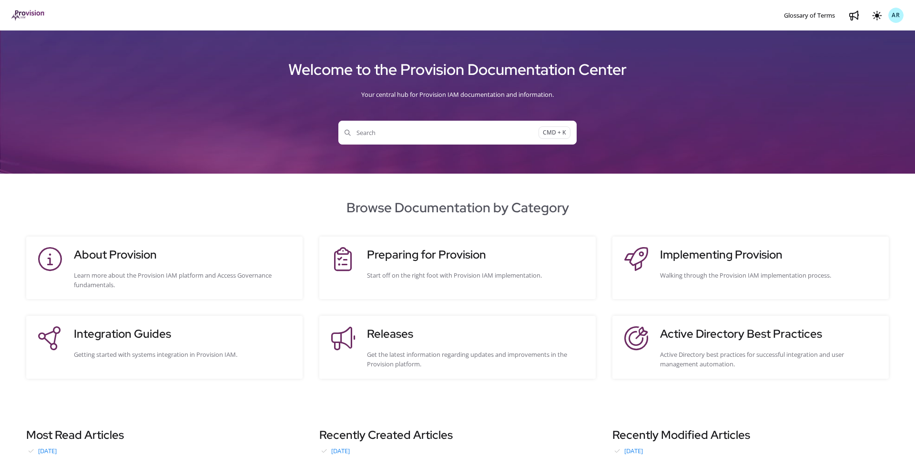 This screenshot has width=915, height=457. I want to click on h3: Integration Guides, so click(183, 334).